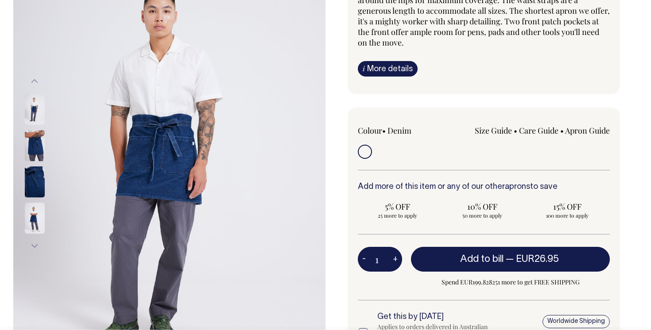  What do you see at coordinates (363, 68) in the screenshot?
I see `span: i` at bounding box center [363, 68].